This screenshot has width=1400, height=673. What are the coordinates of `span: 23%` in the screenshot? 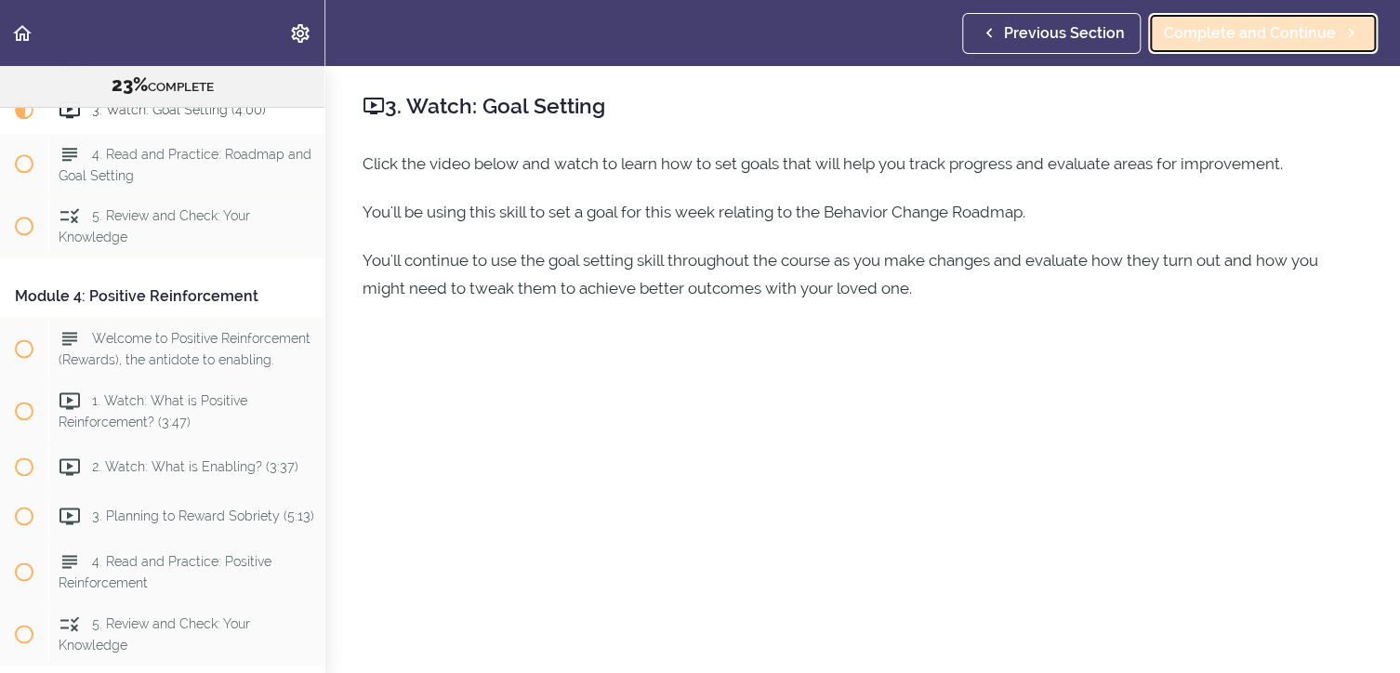 It's located at (129, 85).